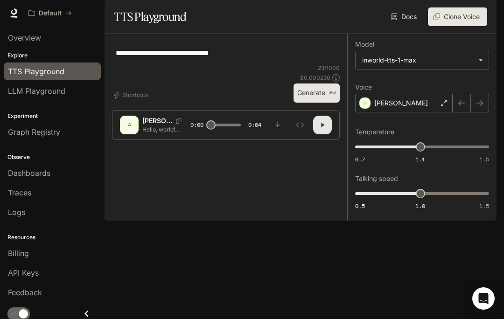  I want to click on p: Model, so click(364, 44).